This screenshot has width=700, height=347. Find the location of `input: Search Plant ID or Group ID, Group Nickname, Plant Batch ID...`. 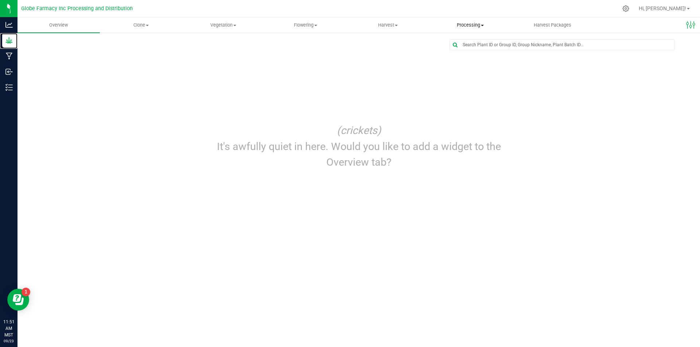

input: Search Plant ID or Group ID, Group Nickname, Plant Batch ID... is located at coordinates (562, 45).